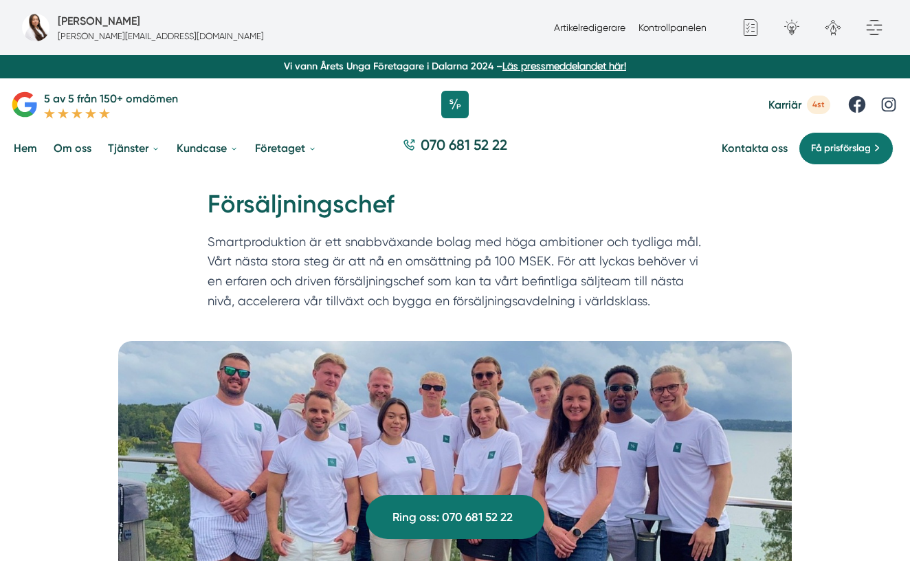 The width and height of the screenshot is (910, 561). Describe the element at coordinates (25, 148) in the screenshot. I see `a: Hem` at that location.